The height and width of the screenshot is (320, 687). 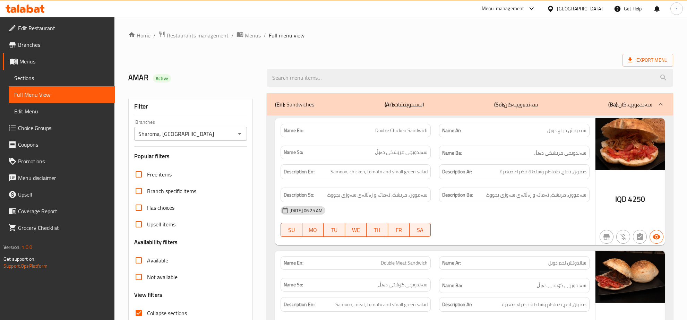 I want to click on button: TU, so click(x=334, y=230).